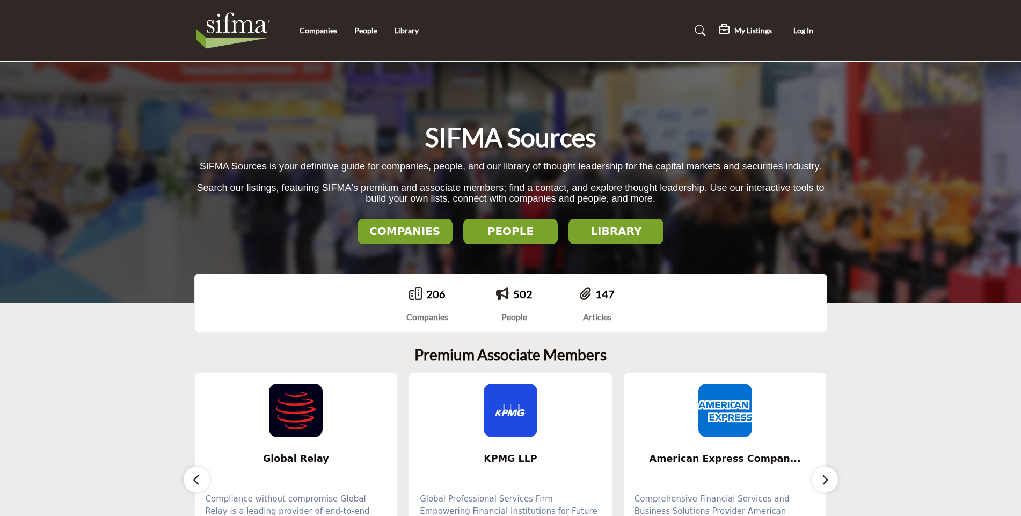 This screenshot has height=516, width=1021. What do you see at coordinates (725, 459) in the screenshot?
I see `a: American Express Compan...` at bounding box center [725, 459].